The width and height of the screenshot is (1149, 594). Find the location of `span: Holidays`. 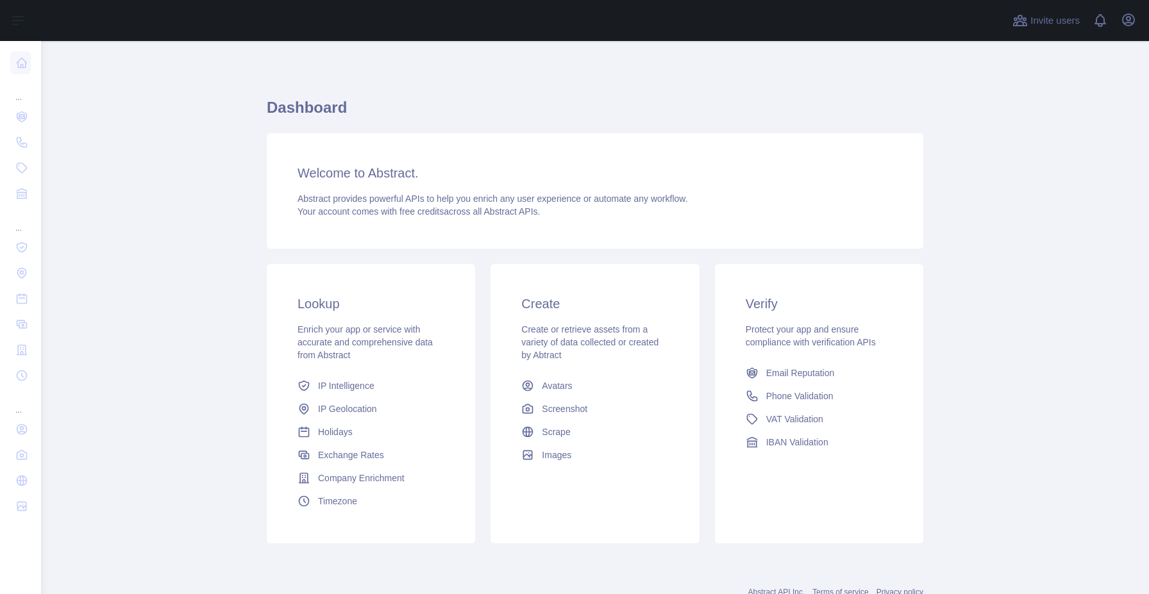

span: Holidays is located at coordinates (335, 432).